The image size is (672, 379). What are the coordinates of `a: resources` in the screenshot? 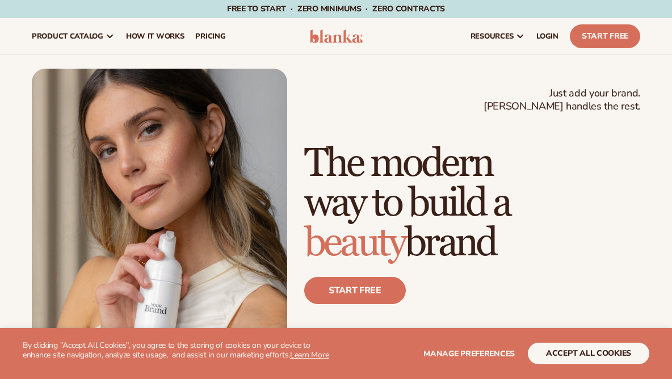 It's located at (497, 36).